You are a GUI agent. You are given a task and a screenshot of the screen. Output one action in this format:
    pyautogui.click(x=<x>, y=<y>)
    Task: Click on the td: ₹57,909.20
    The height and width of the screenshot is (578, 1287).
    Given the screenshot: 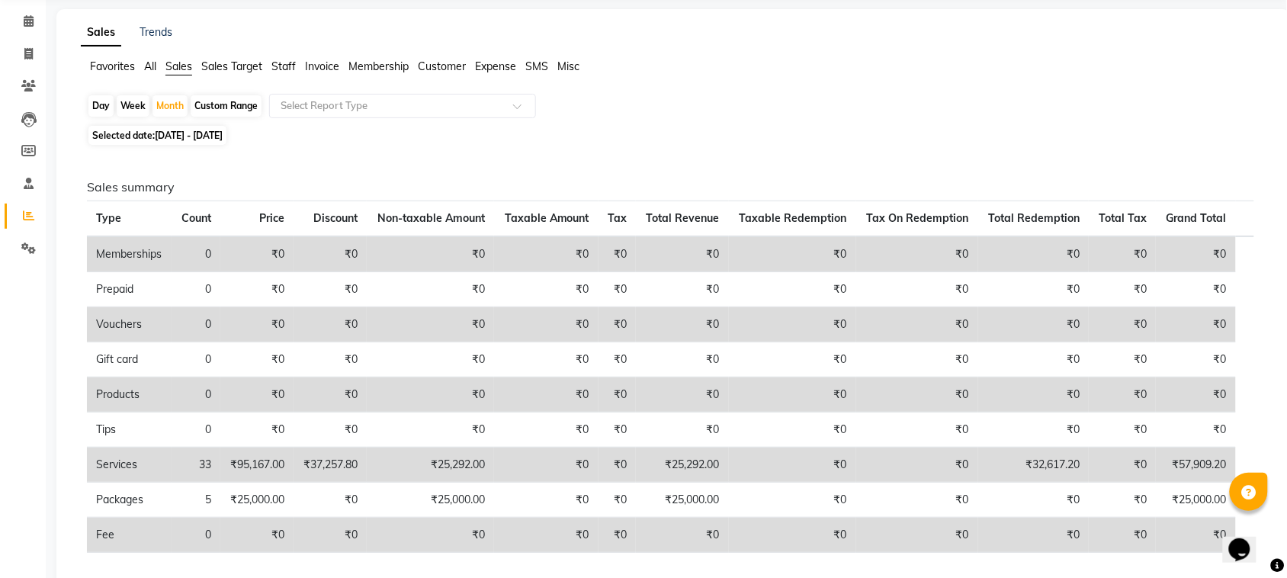 What is the action you would take?
    pyautogui.click(x=1195, y=465)
    